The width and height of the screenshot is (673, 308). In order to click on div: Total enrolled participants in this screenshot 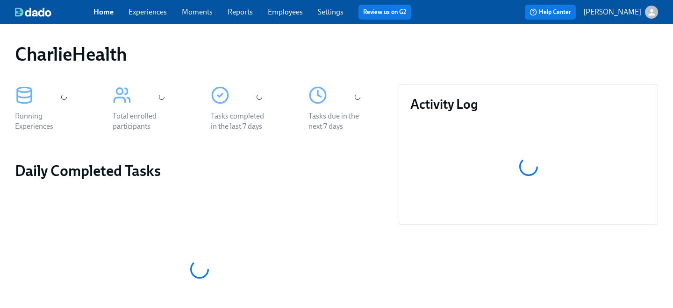, I will do `click(143, 122)`.